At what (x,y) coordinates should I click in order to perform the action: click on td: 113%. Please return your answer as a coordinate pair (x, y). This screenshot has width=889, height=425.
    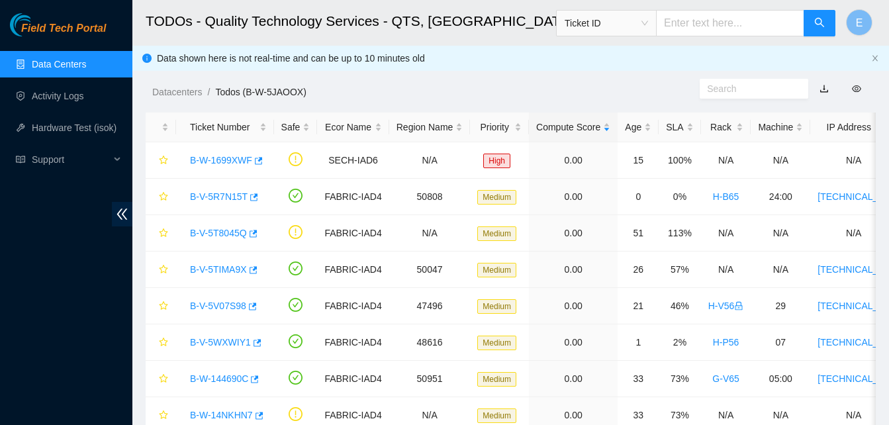
    Looking at the image, I should click on (679, 233).